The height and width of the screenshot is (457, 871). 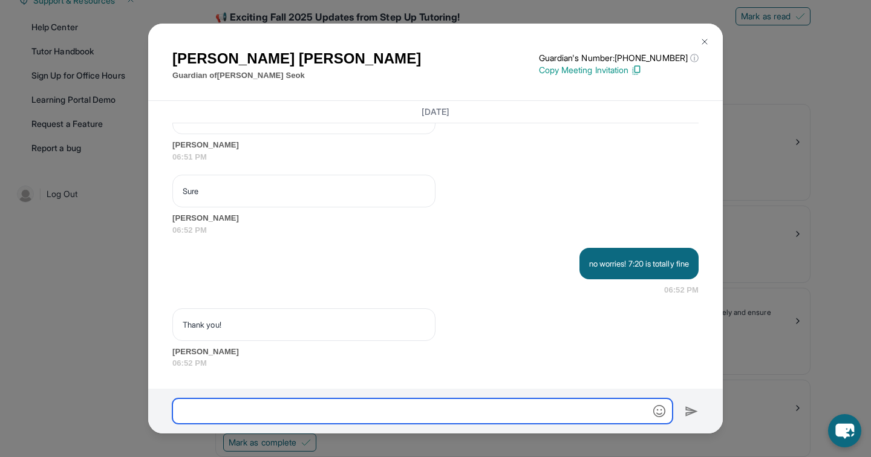 What do you see at coordinates (619, 70) in the screenshot?
I see `p: Copy Meeting Invitation` at bounding box center [619, 70].